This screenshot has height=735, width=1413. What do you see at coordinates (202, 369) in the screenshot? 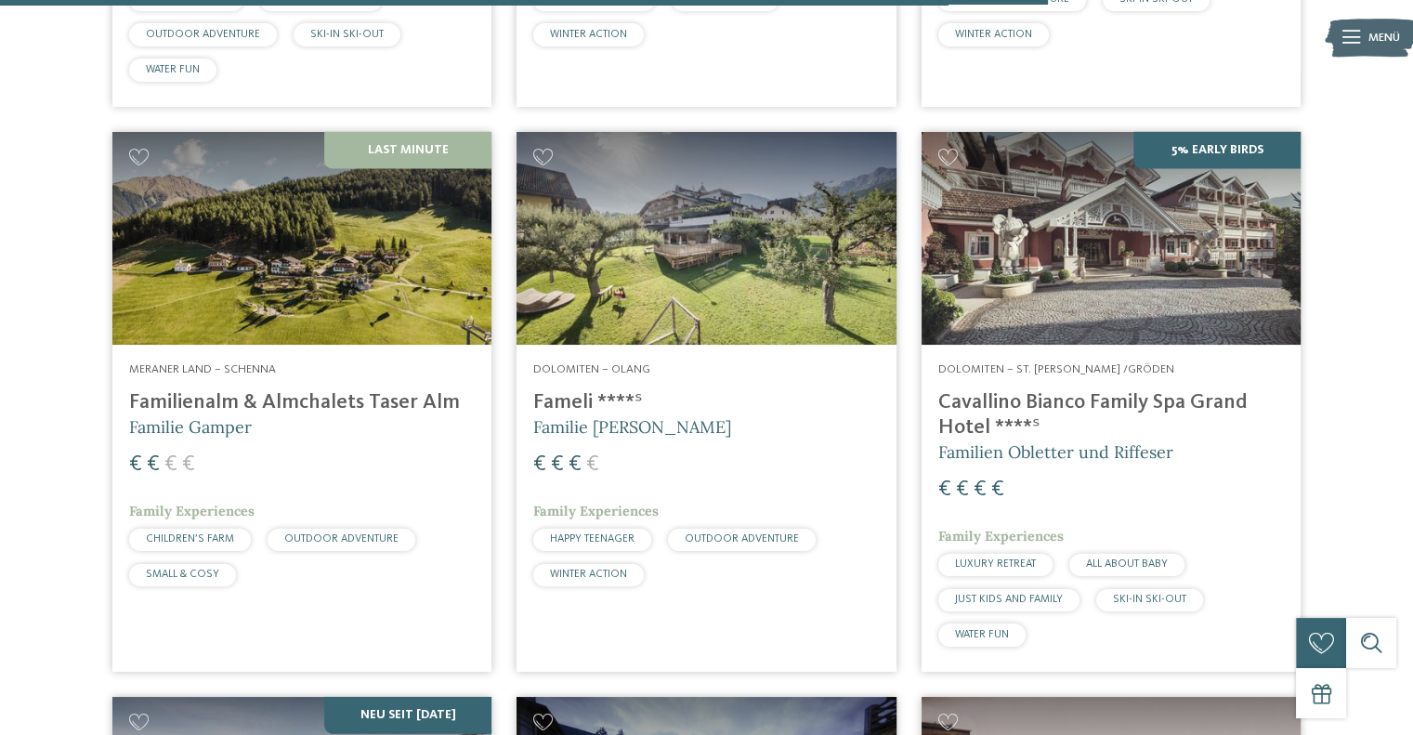
I see `span: Meraner Land – Schenna` at bounding box center [202, 369].